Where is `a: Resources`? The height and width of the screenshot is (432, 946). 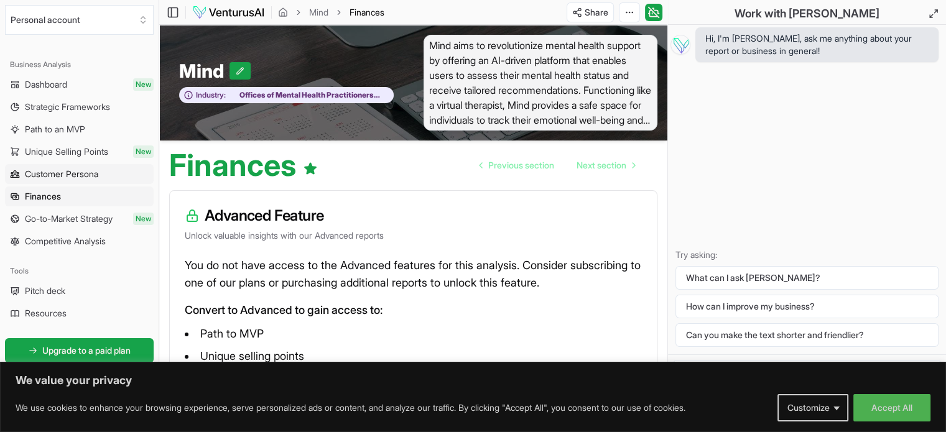 a: Resources is located at coordinates (79, 313).